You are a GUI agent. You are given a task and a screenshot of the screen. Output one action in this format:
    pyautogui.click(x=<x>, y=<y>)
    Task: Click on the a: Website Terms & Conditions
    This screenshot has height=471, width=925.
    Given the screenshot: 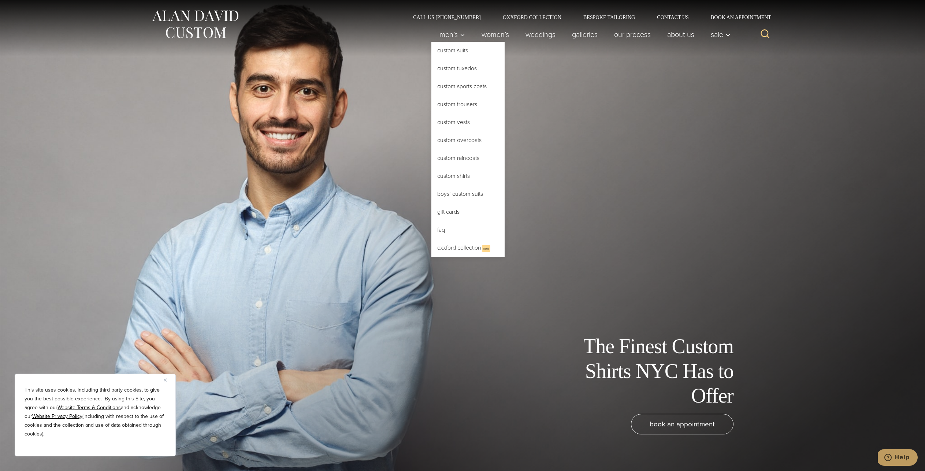 What is the action you would take?
    pyautogui.click(x=89, y=408)
    